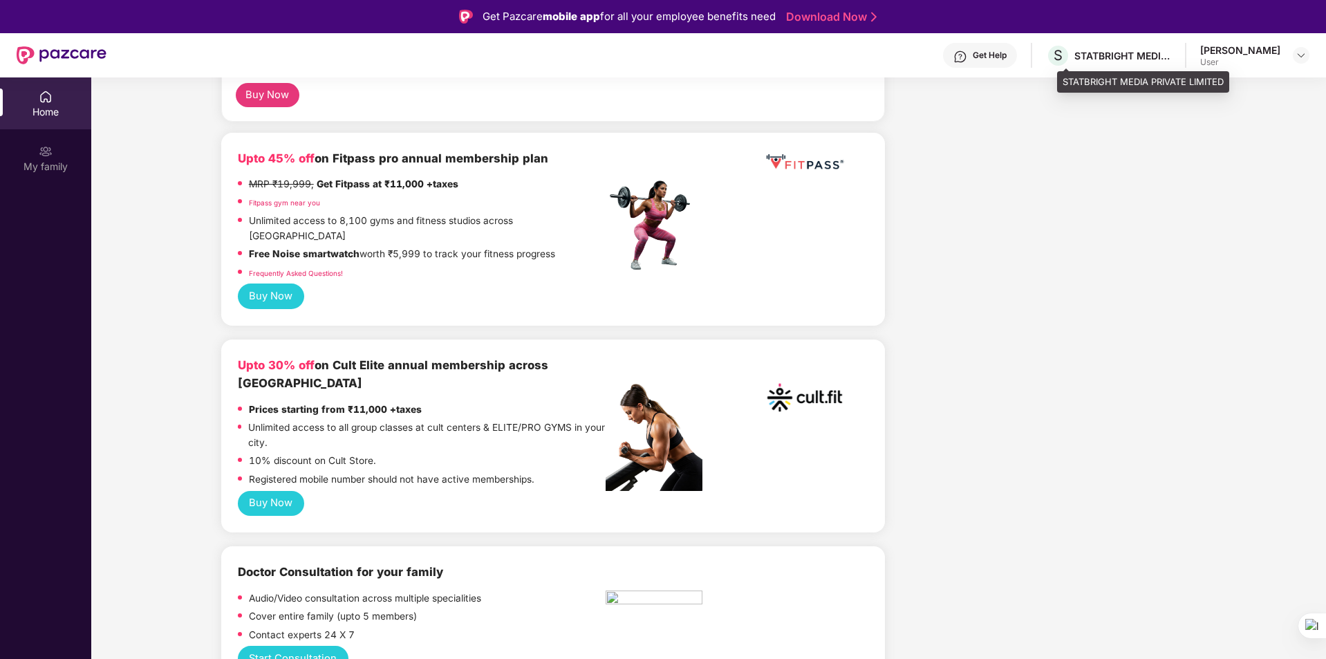 This screenshot has width=1326, height=659. What do you see at coordinates (296, 273) in the screenshot?
I see `a: Frequently Asked Questions!` at bounding box center [296, 273].